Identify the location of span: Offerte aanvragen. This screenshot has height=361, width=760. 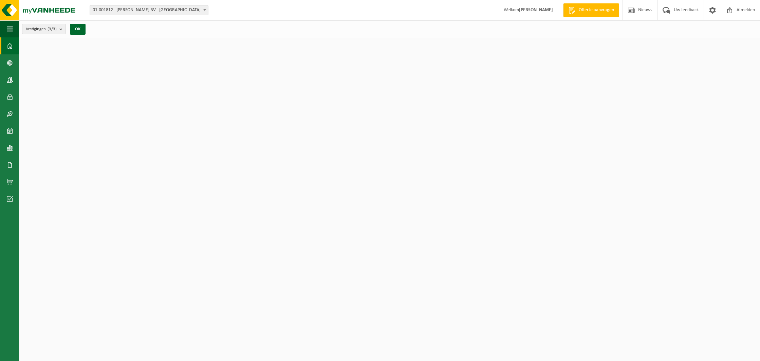
(597, 10).